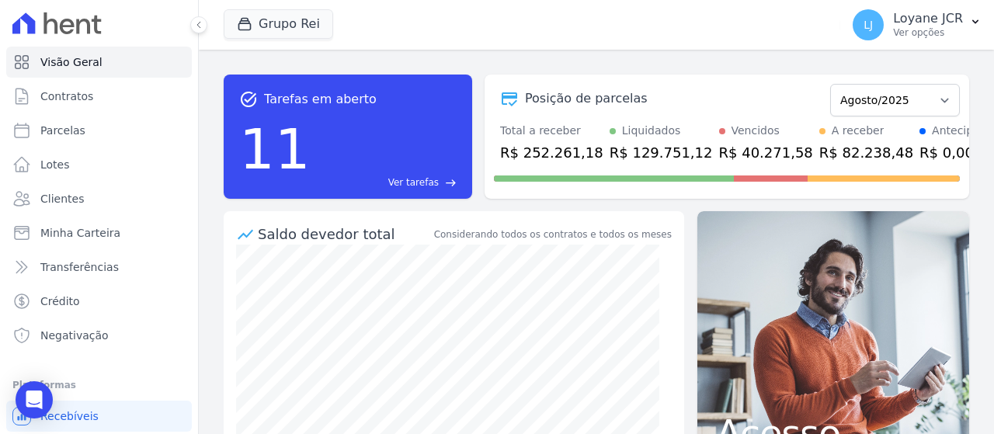  What do you see at coordinates (99, 335) in the screenshot?
I see `a: Negativação` at bounding box center [99, 335].